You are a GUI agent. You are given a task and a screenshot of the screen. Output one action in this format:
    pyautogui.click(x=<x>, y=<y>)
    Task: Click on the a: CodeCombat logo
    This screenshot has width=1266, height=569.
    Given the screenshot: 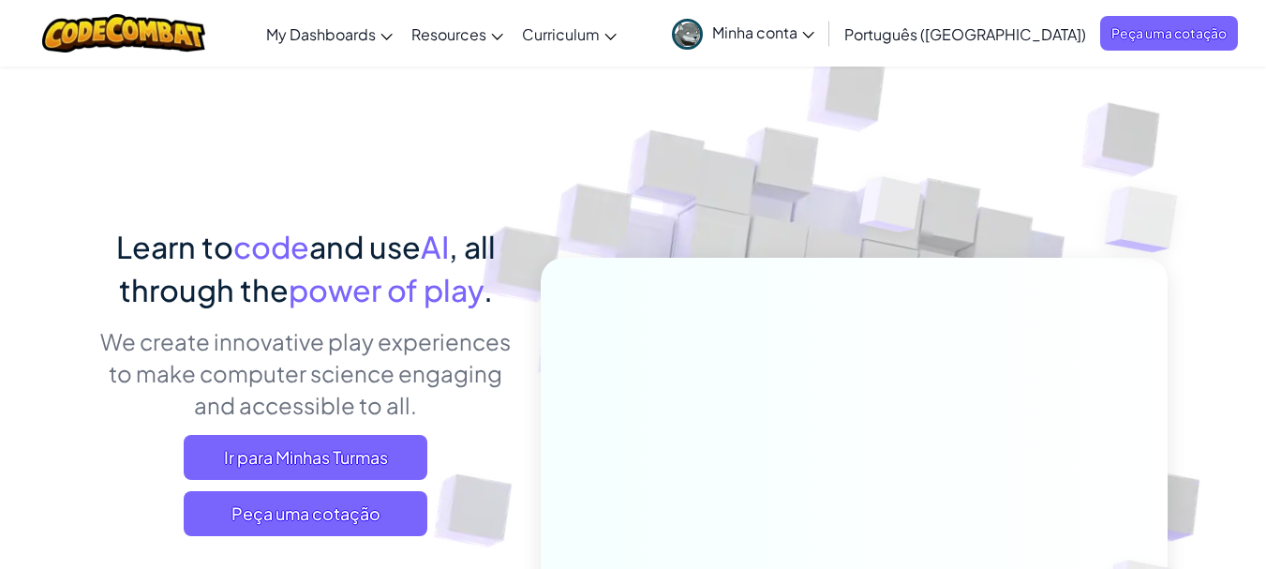 What is the action you would take?
    pyautogui.click(x=124, y=33)
    